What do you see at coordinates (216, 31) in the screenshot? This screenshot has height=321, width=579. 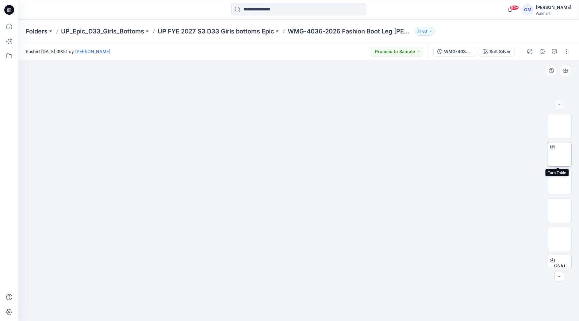 I see `a: UP FYE 2027 S3 D33 Girls bottoms Epic` at bounding box center [216, 31].